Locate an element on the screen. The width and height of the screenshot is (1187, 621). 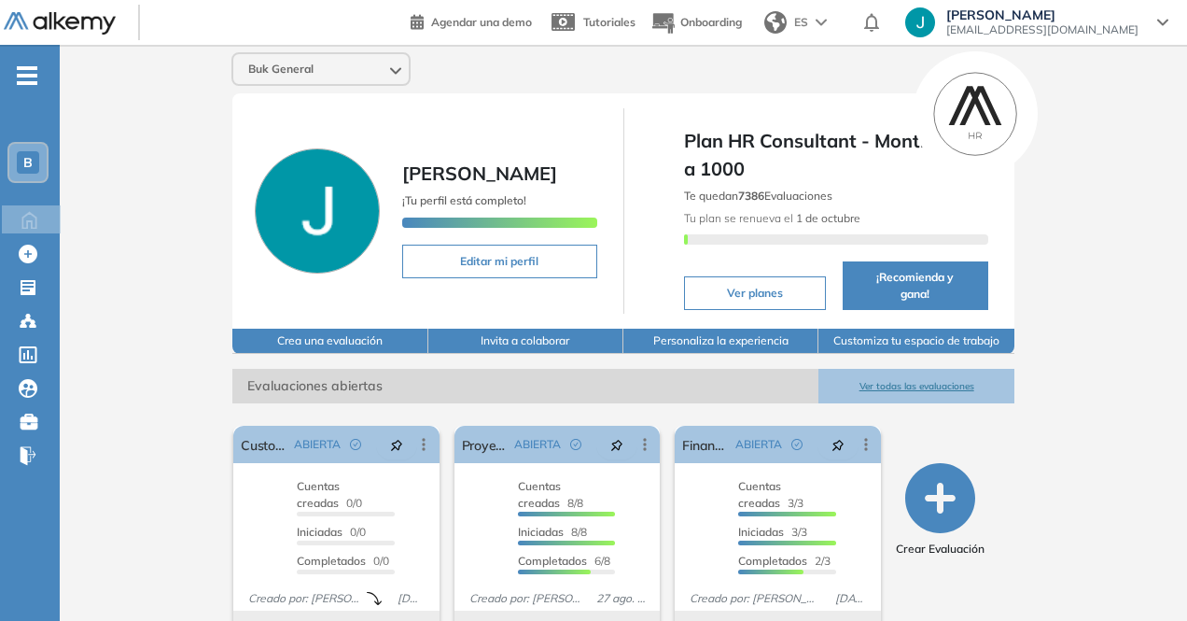
span: Tutoriales is located at coordinates (610, 21).